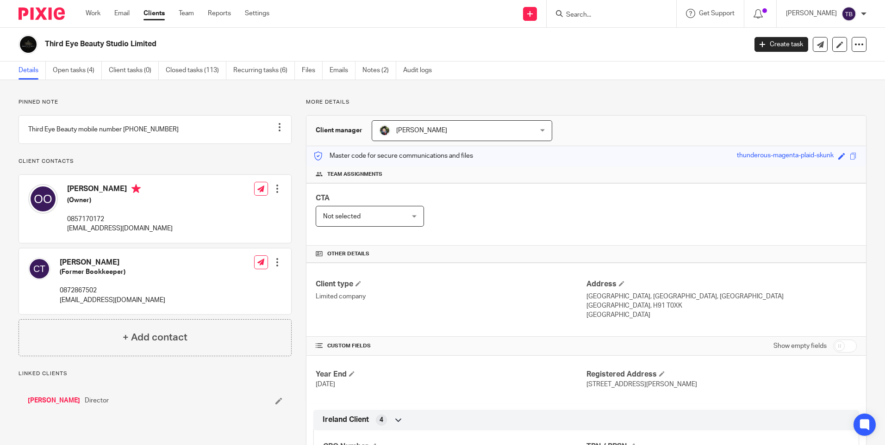 The width and height of the screenshot is (885, 445). What do you see at coordinates (800, 346) in the screenshot?
I see `label: Show empty fields` at bounding box center [800, 346].